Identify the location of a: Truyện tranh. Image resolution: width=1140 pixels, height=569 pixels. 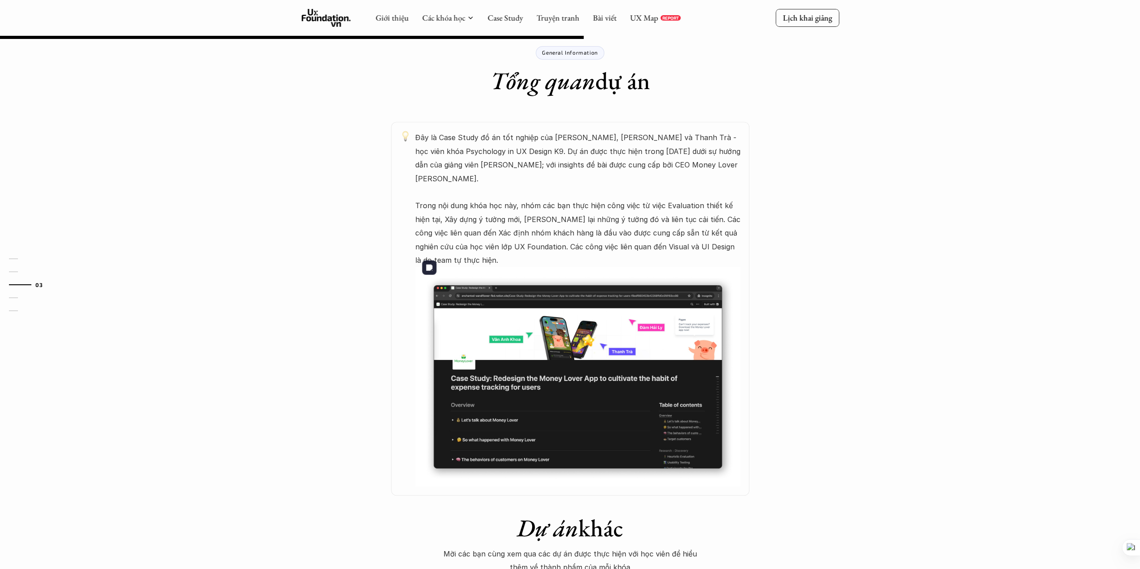
(558, 17).